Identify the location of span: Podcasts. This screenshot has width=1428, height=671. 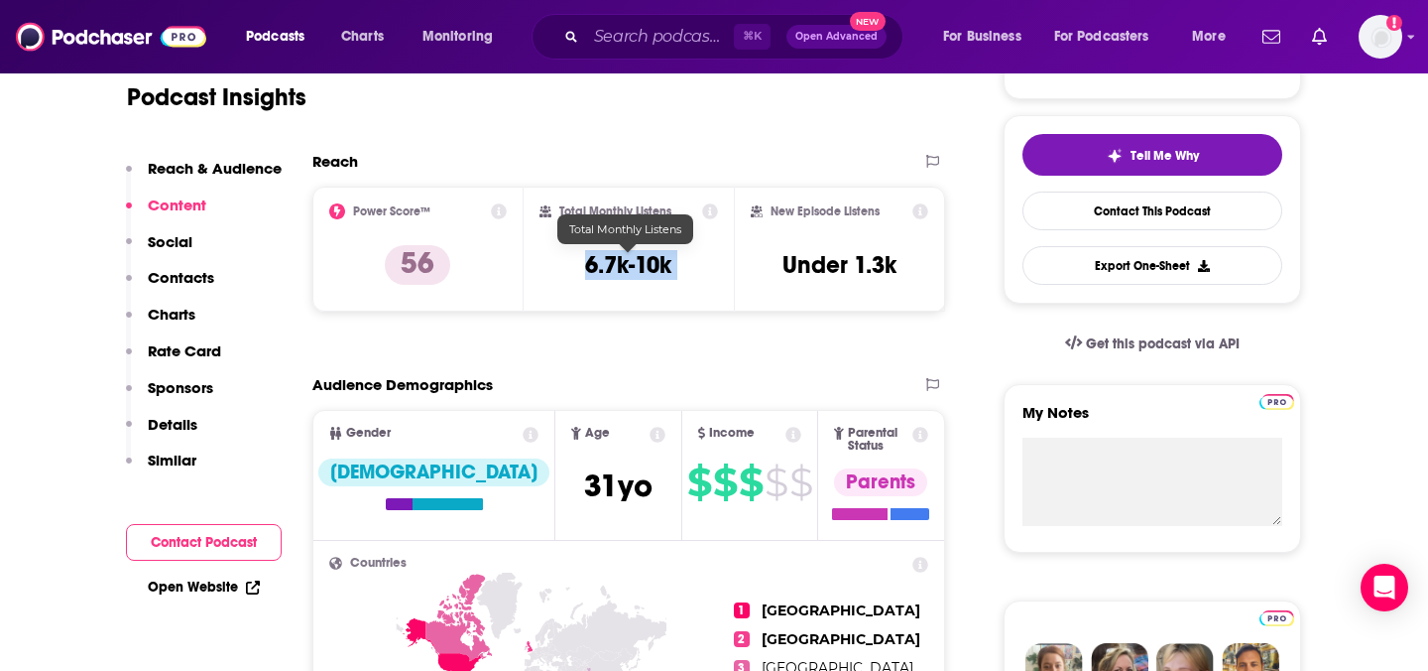
(275, 37).